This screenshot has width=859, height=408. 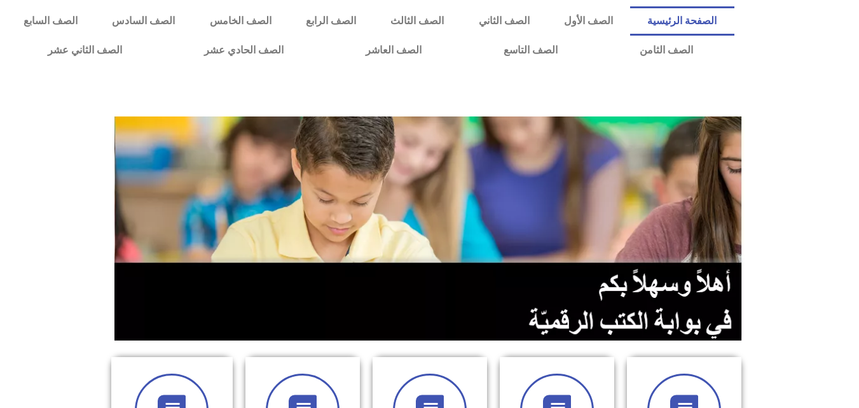 I want to click on a: الصف الخامس, so click(x=240, y=21).